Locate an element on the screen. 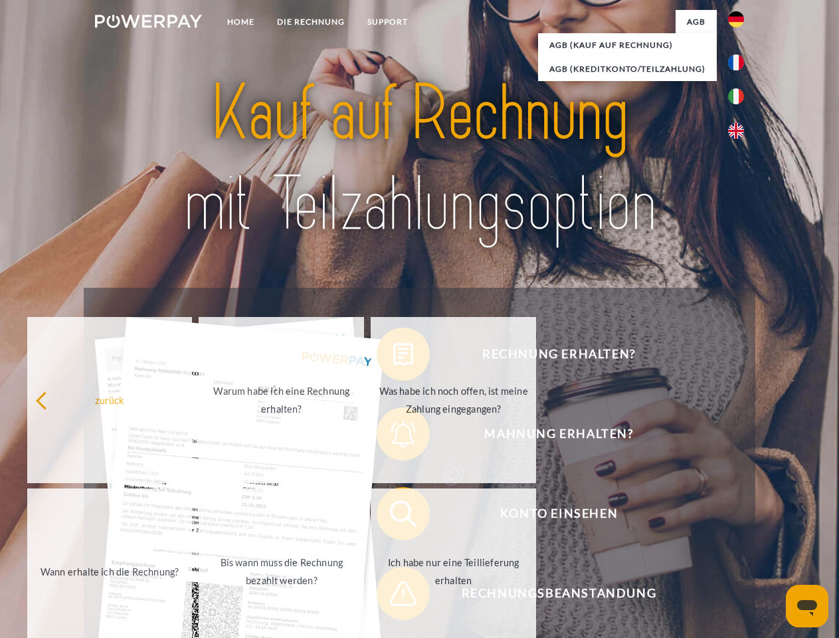 The width and height of the screenshot is (839, 638). a: AGB (Kauf auf Rechnung) is located at coordinates (627, 45).